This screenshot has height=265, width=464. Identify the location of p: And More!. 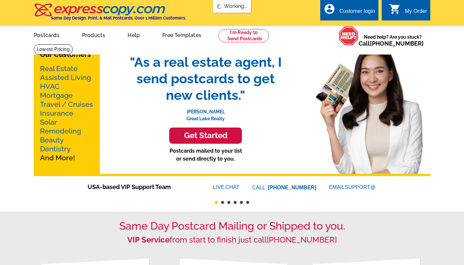
(67, 113).